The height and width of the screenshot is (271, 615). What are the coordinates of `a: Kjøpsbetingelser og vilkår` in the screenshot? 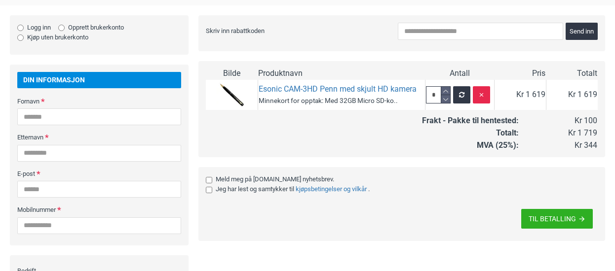 It's located at (331, 189).